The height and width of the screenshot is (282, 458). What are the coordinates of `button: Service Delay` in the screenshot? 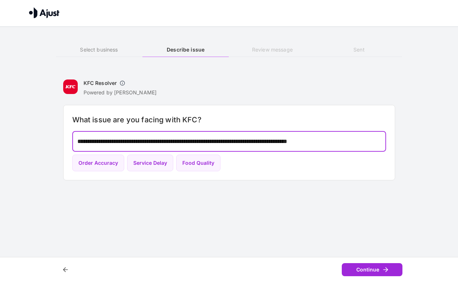 It's located at (150, 163).